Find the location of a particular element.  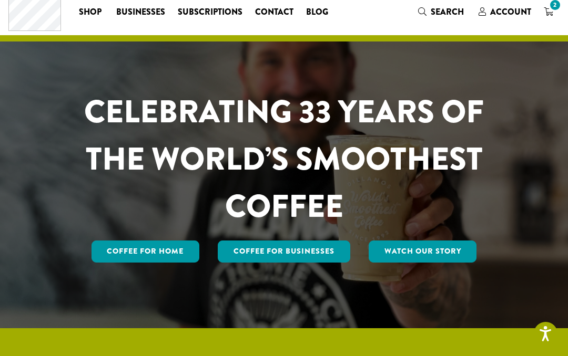

span: Subscriptions is located at coordinates (210, 12).